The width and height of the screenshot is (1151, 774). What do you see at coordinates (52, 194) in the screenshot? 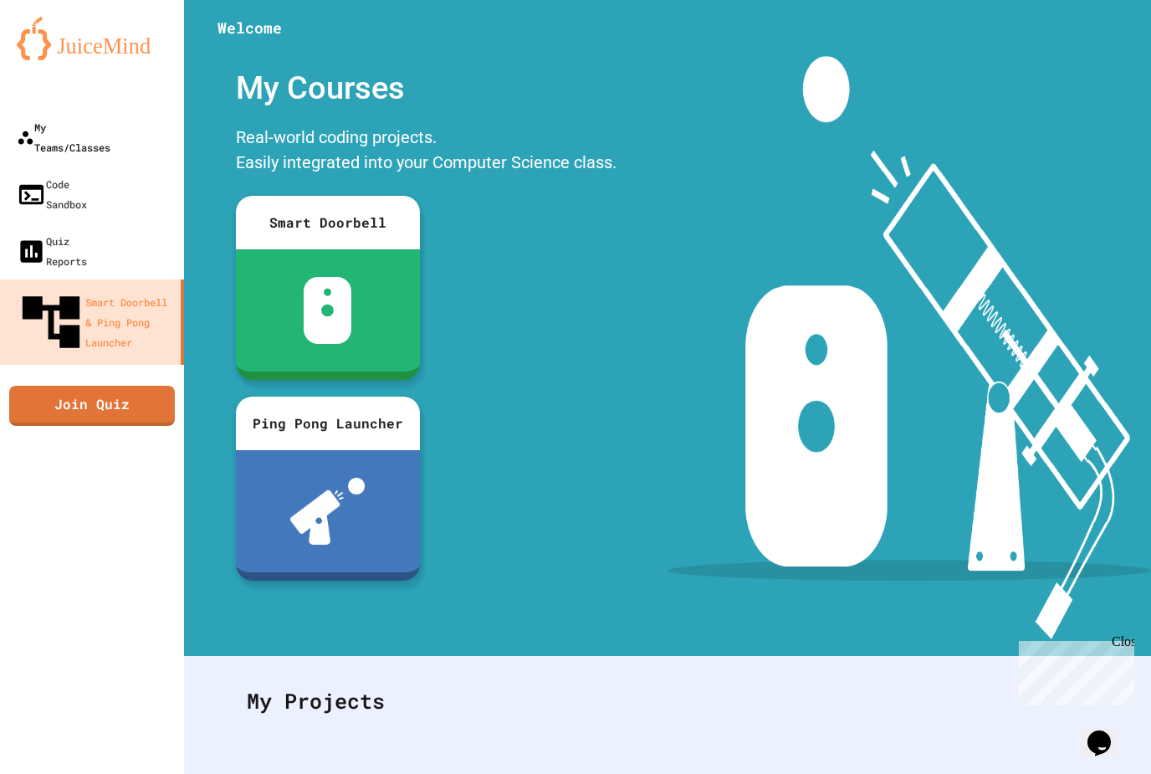
I see `div: Code Sandbox` at bounding box center [52, 194].